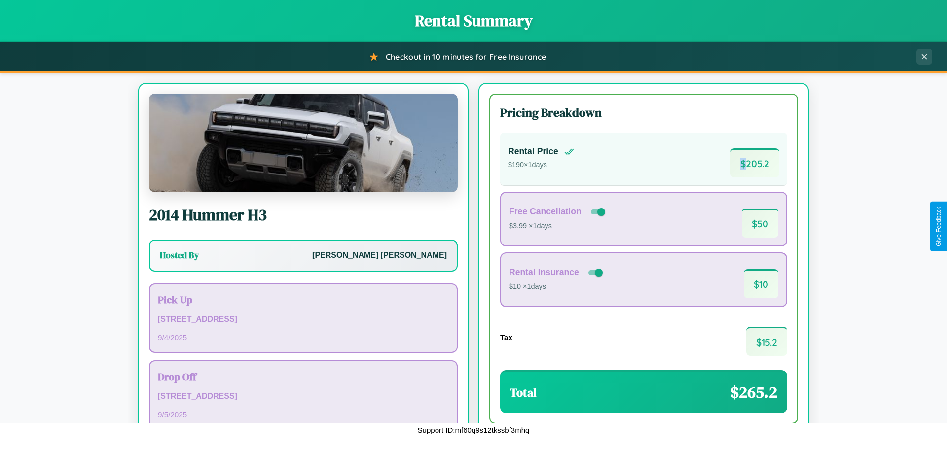 This screenshot has width=947, height=453. Describe the element at coordinates (474, 21) in the screenshot. I see `h1: Rental Summary` at that location.